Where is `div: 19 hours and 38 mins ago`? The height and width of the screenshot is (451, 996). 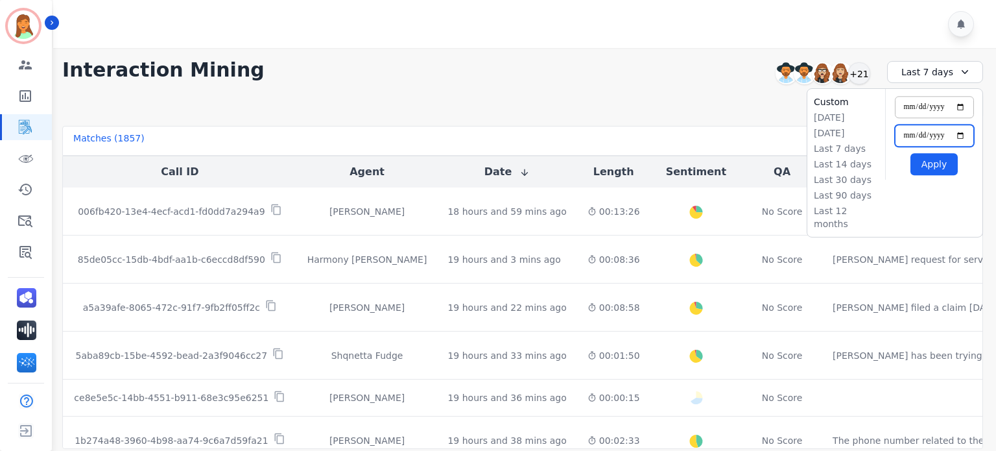
div: 19 hours and 38 mins ago is located at coordinates (506, 440).